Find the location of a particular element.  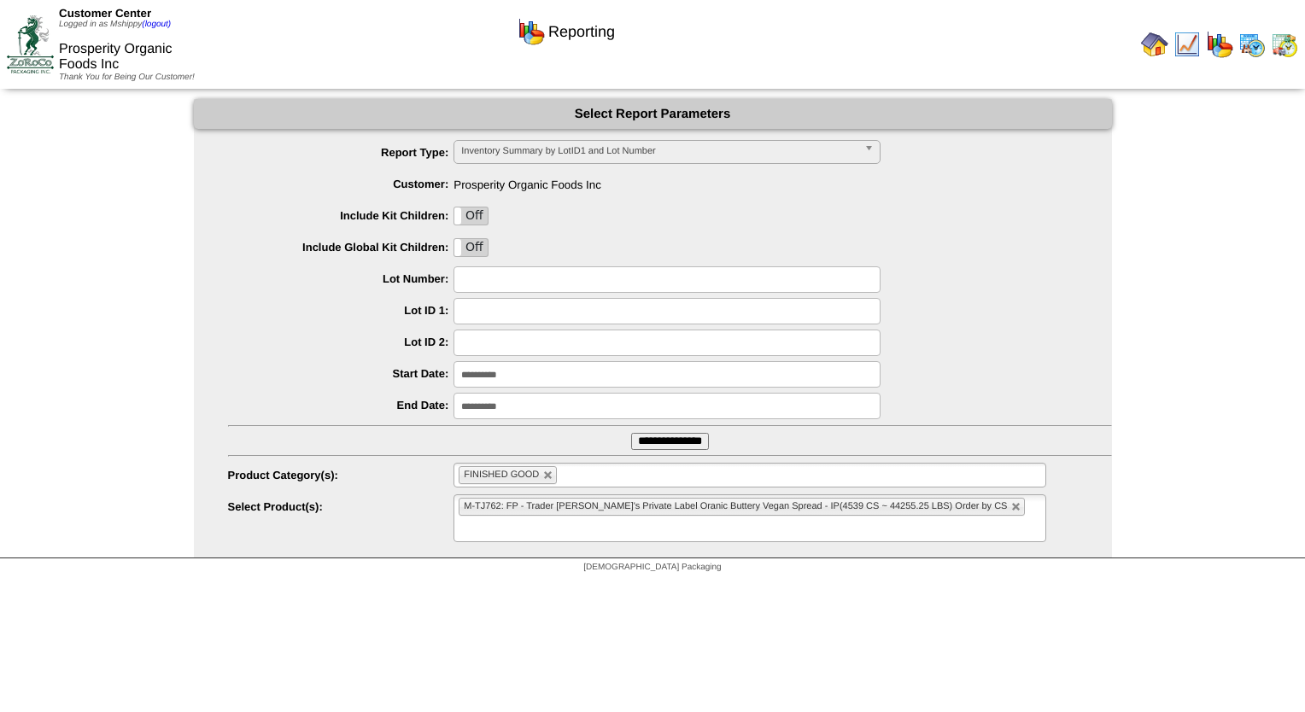

span: Customer Center is located at coordinates (105, 13).